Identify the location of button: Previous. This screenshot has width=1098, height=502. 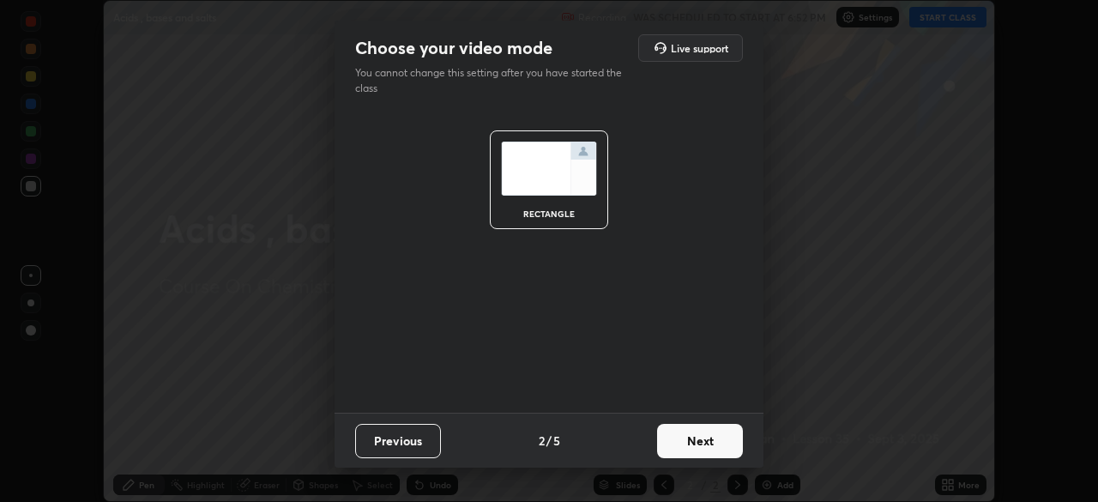
(398, 441).